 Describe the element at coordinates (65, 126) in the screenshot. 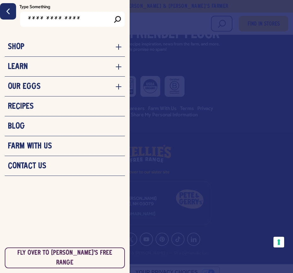

I see `a: Blog` at that location.